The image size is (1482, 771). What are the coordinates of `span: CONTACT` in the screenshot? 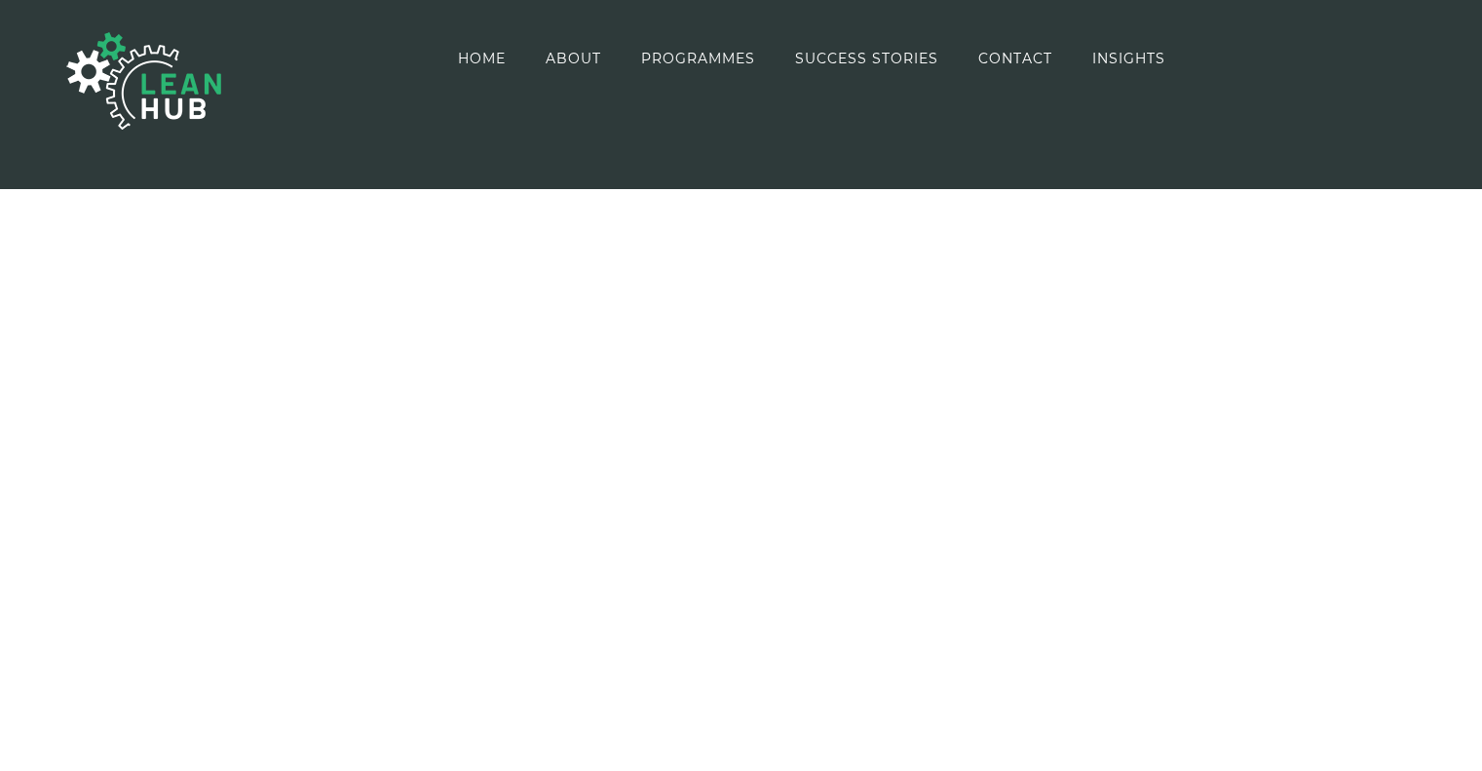 It's located at (1016, 58).